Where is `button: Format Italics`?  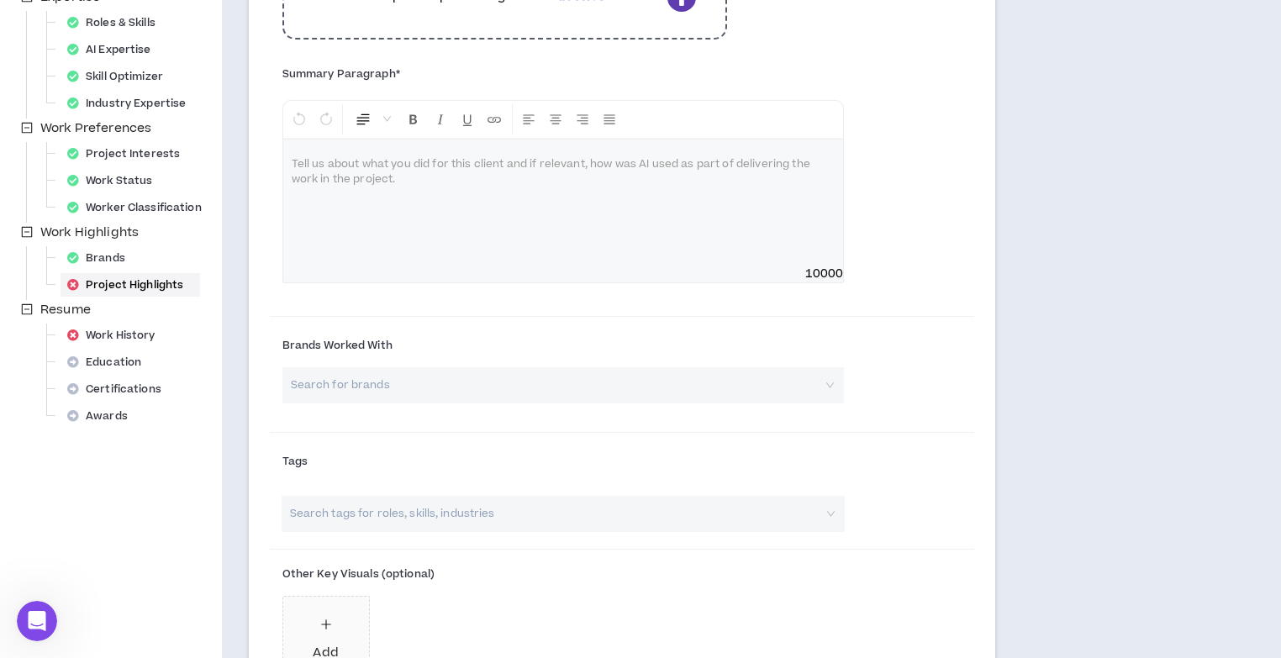
button: Format Italics is located at coordinates (440, 119).